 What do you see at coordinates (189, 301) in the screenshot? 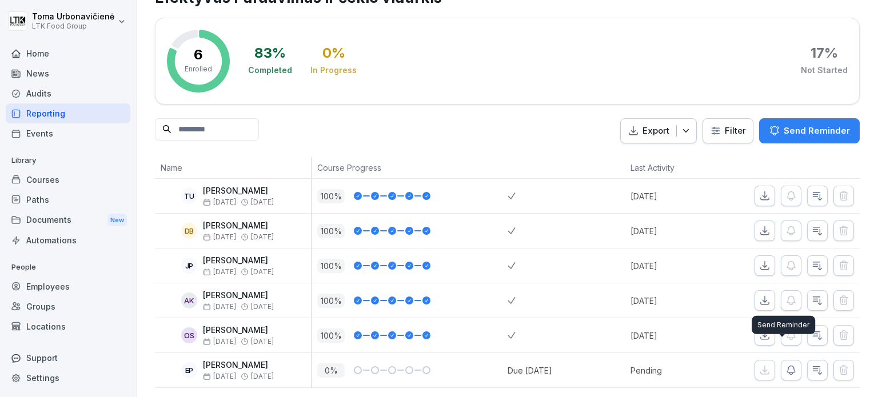
I see `div: AK` at bounding box center [189, 301].